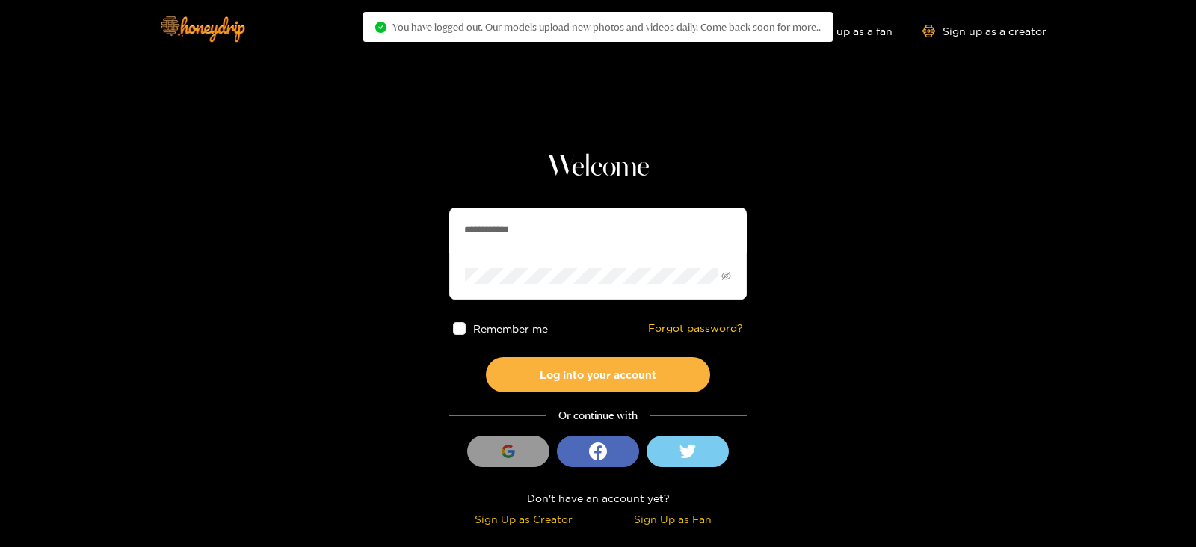  Describe the element at coordinates (726, 276) in the screenshot. I see `span: eye-invisible` at that location.